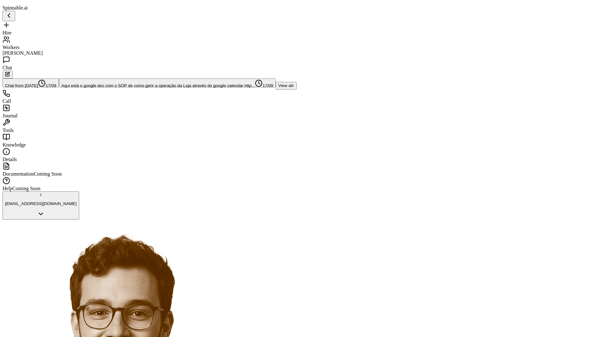  I want to click on button: Open conversation: Aqui está o google doc com o SOP de como gerir a operação da Loja através do g..., so click(167, 83).